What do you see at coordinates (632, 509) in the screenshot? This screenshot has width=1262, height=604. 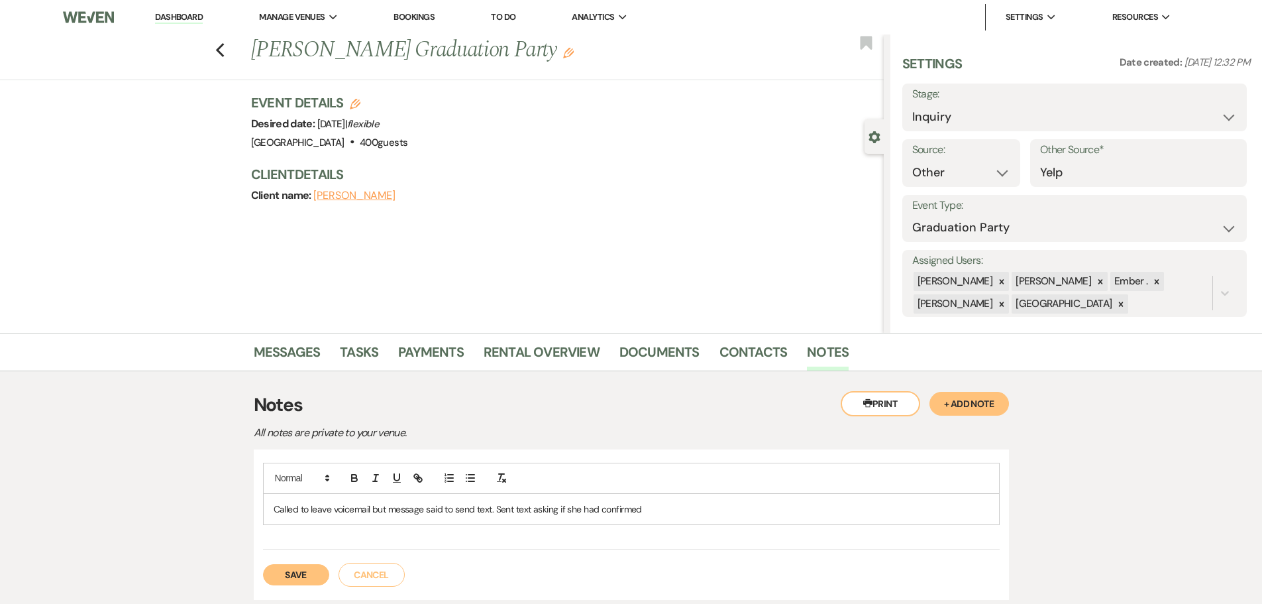 I see `p: Called to leave voicemail but message said to send text. Sent text asking if she had confirmed` at bounding box center [632, 509].